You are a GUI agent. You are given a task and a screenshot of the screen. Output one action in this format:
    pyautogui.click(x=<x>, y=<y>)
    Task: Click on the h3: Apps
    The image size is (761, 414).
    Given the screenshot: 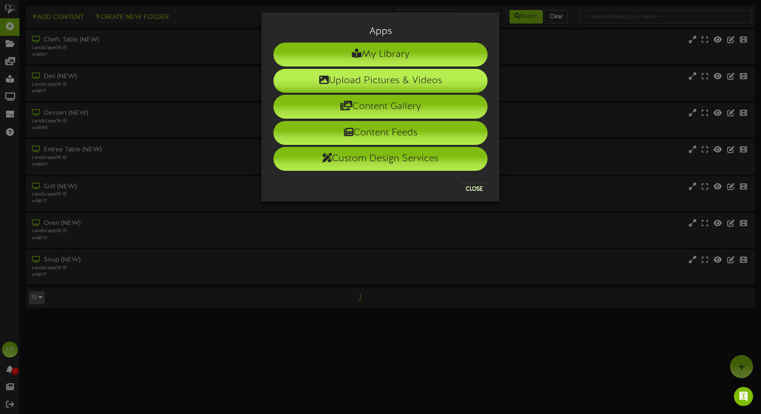 What is the action you would take?
    pyautogui.click(x=381, y=31)
    